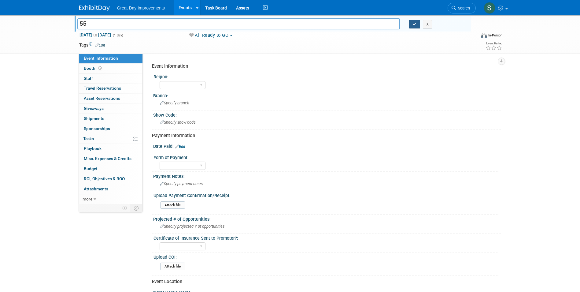 The image size is (580, 292). What do you see at coordinates (178, 122) in the screenshot?
I see `span: Specify show code` at bounding box center [178, 122].